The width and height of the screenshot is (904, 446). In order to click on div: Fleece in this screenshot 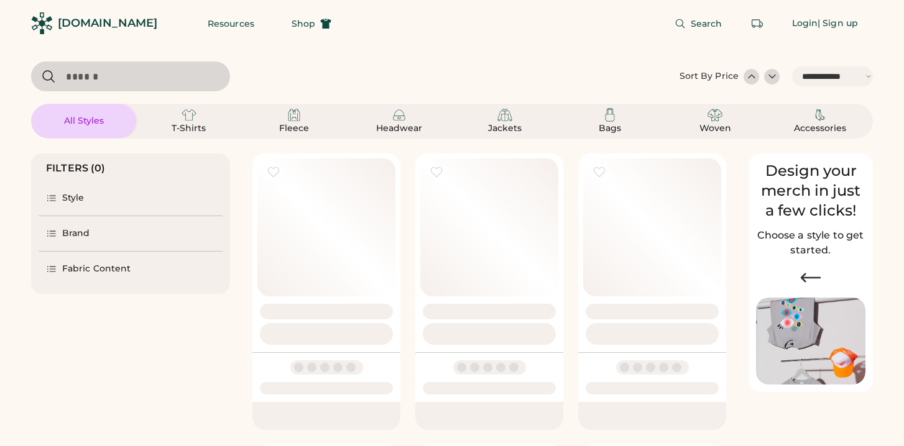, I will do `click(294, 129)`.